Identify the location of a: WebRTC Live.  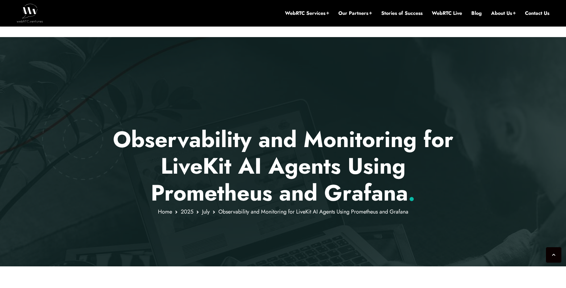
(447, 13).